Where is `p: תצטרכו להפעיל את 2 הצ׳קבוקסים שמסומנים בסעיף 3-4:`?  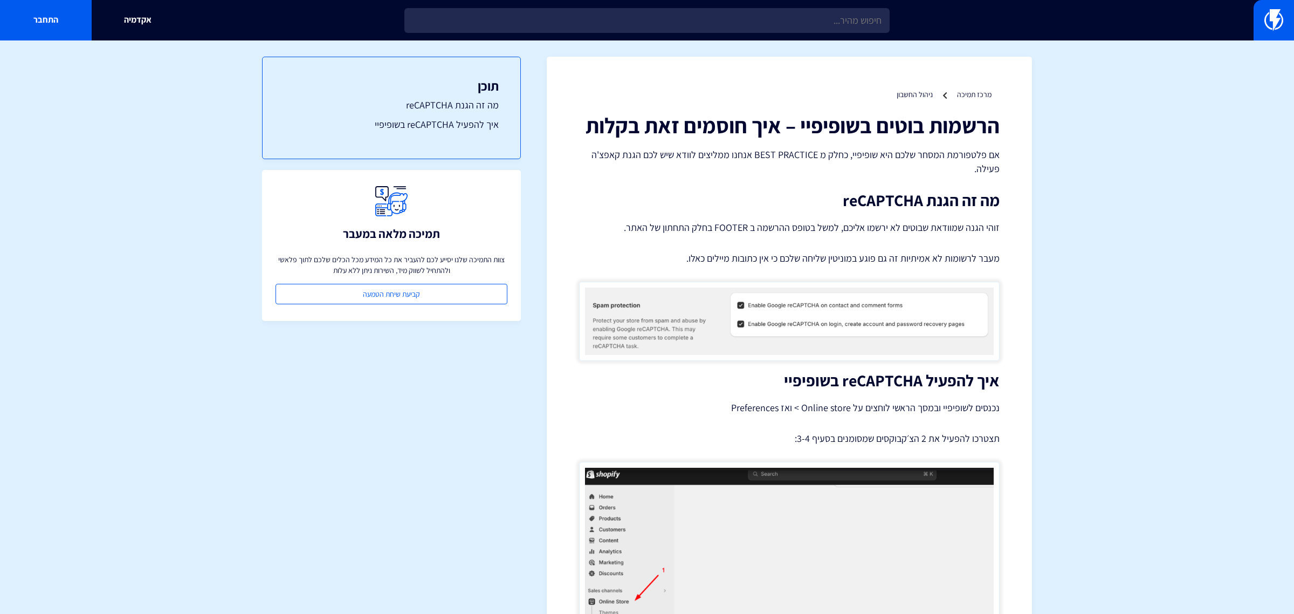 p: תצטרכו להפעיל את 2 הצ׳קבוקסים שמסומנים בסעיף 3-4: is located at coordinates (790, 438).